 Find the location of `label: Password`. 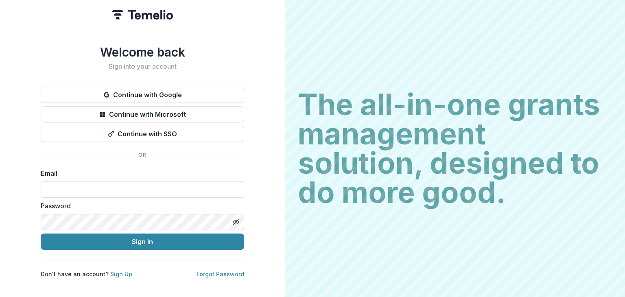

label: Password is located at coordinates (140, 206).